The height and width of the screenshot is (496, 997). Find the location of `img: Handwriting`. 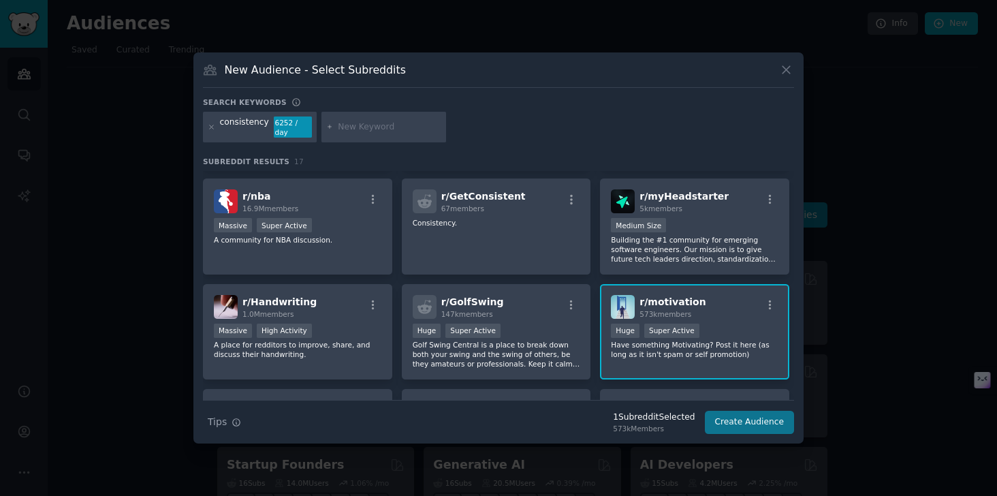

img: Handwriting is located at coordinates (225, 306).